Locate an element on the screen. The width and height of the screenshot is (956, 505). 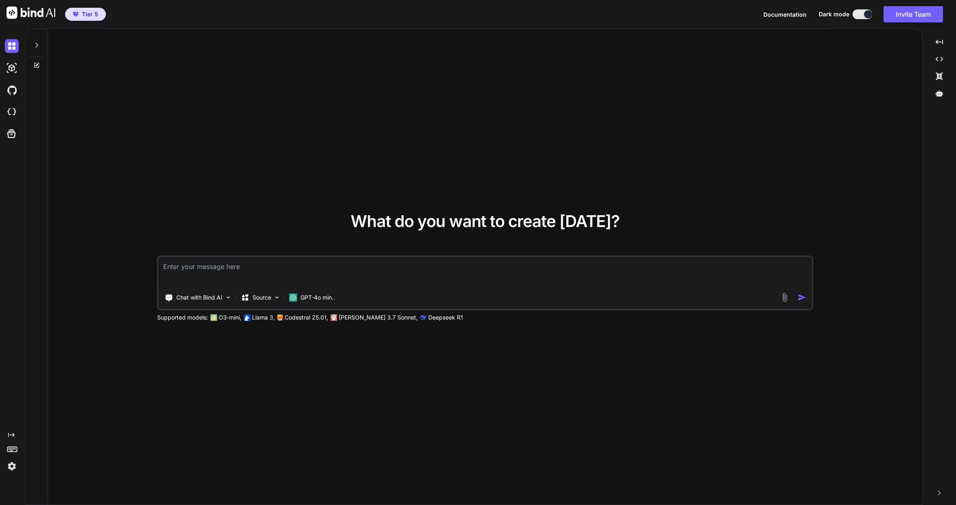
p: Deepseek R1 is located at coordinates (446, 317).